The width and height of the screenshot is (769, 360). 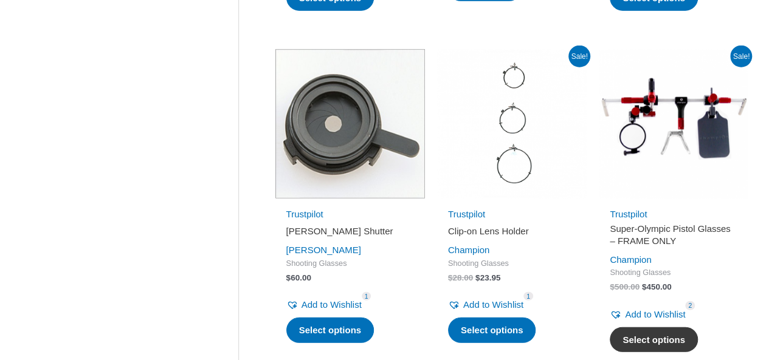 What do you see at coordinates (330, 331) in the screenshot?
I see `a: Select options for “Knobloch Iris Shutter”` at bounding box center [330, 331].